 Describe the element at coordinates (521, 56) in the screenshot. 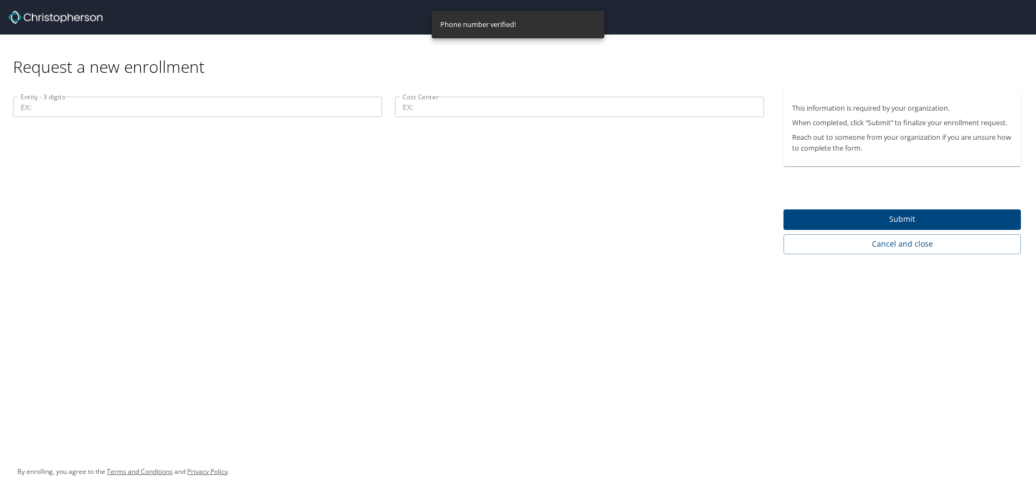

I see `div: Request a new enrollment` at that location.